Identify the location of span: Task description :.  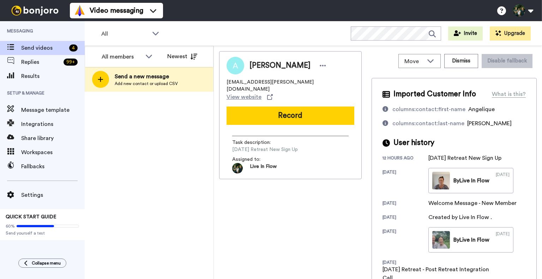
(257, 143).